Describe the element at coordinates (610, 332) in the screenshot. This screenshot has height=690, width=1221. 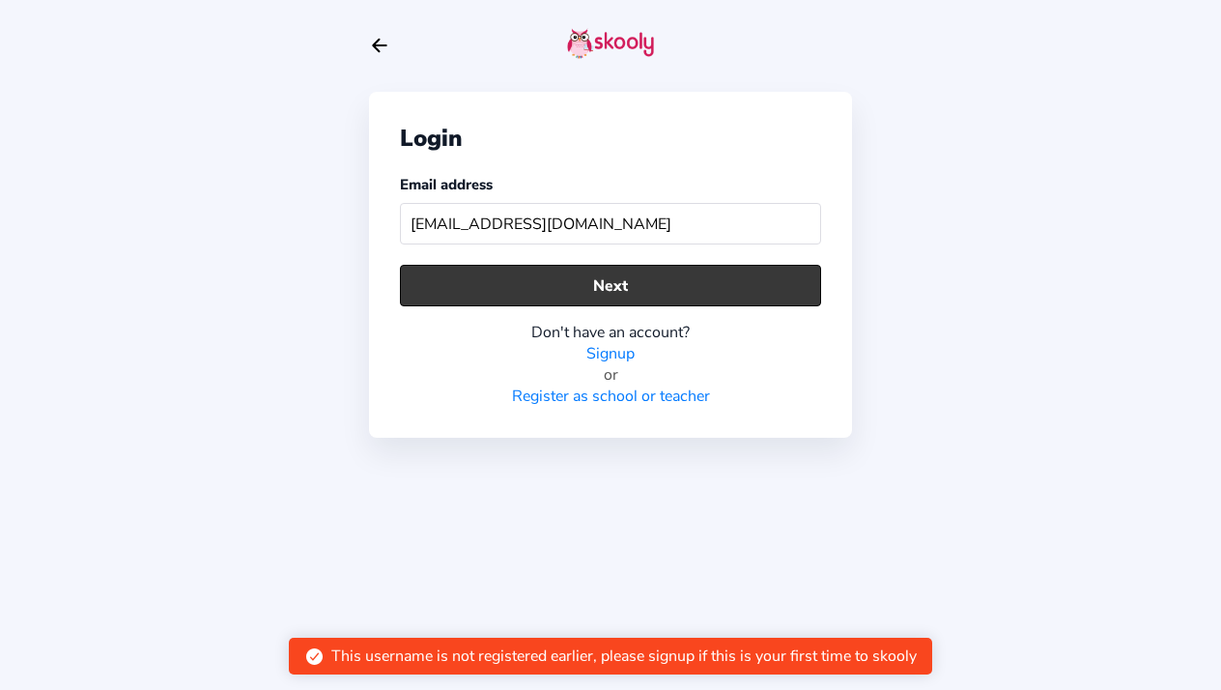
I see `div: Don't have an account?` at that location.